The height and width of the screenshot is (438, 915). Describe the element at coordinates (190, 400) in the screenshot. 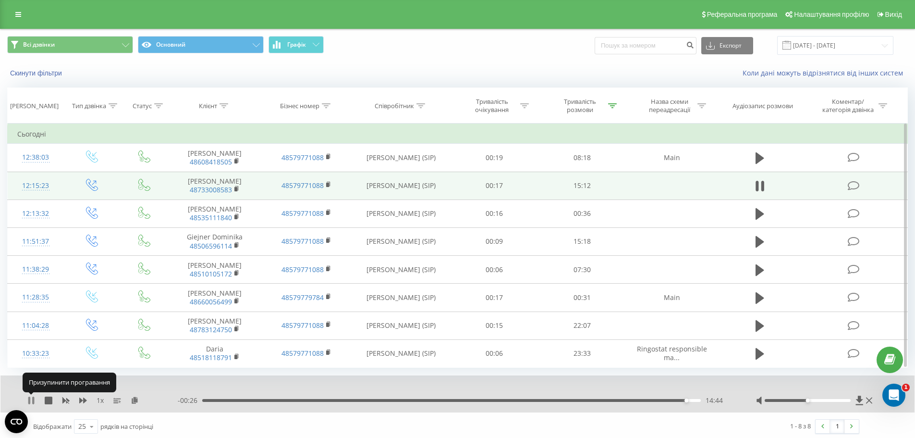

I see `span: - 00:26` at that location.